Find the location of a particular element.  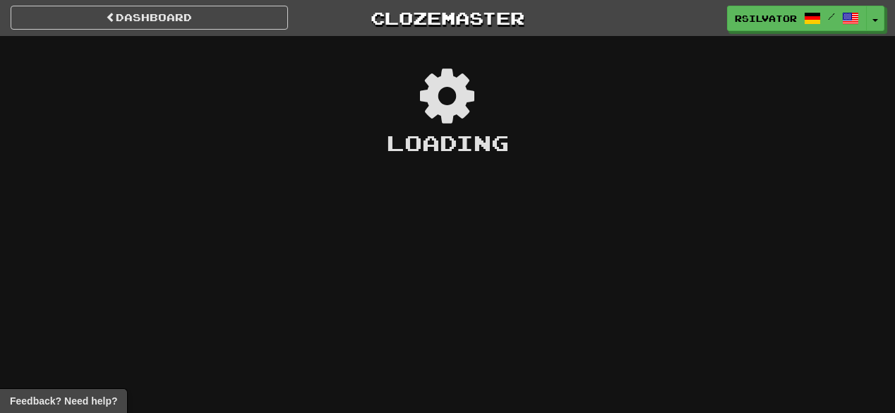

span: Open feedback widget is located at coordinates (64, 401).